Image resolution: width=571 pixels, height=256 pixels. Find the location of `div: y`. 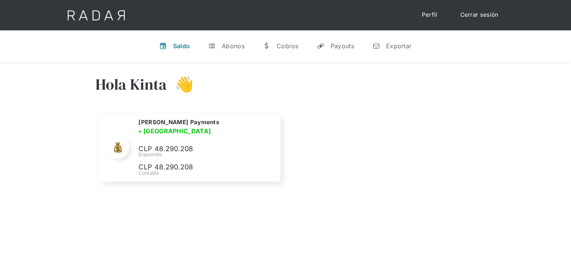

div: y is located at coordinates (321, 46).